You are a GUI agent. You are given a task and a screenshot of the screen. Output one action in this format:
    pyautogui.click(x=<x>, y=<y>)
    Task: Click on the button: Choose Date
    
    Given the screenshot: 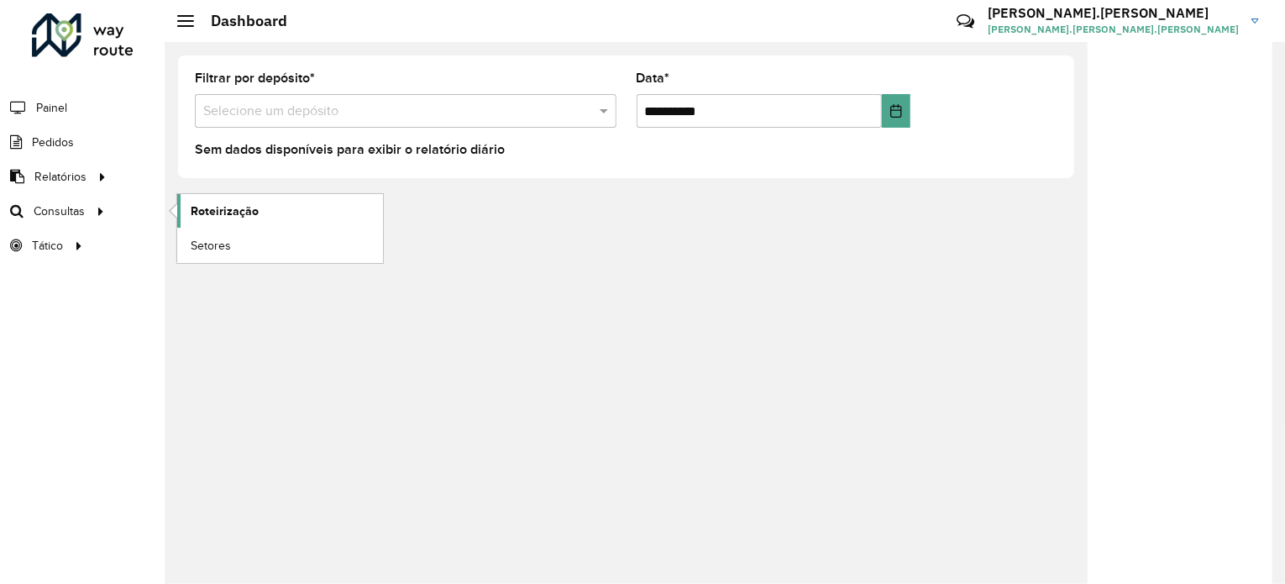 What is the action you would take?
    pyautogui.click(x=896, y=111)
    